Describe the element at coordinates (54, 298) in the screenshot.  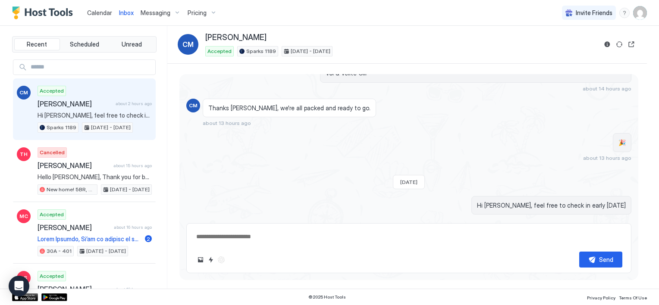
I see `div: Google Play Store` at that location.